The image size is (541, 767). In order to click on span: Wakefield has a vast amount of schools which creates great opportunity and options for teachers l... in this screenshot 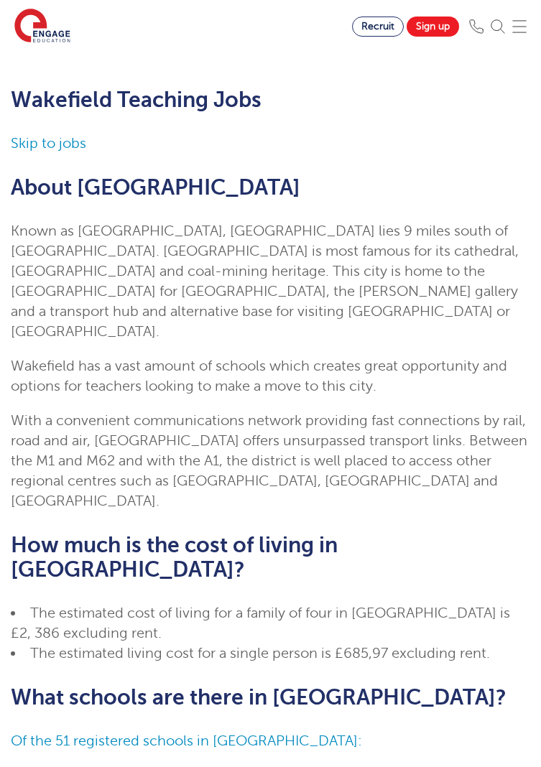, I will do `click(259, 376)`.